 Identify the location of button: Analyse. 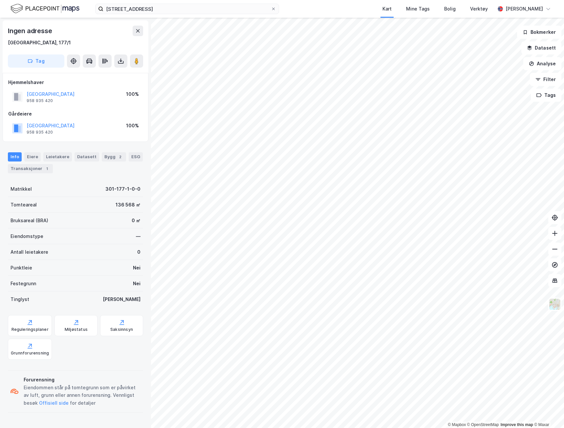
(542, 64).